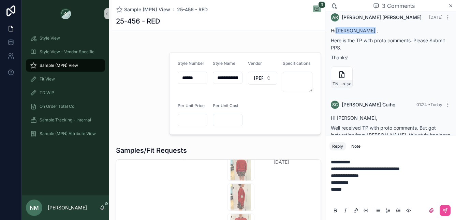 The width and height of the screenshot is (456, 220). Describe the element at coordinates (67, 52) in the screenshot. I see `span: Style View - Vendor Specific` at that location.